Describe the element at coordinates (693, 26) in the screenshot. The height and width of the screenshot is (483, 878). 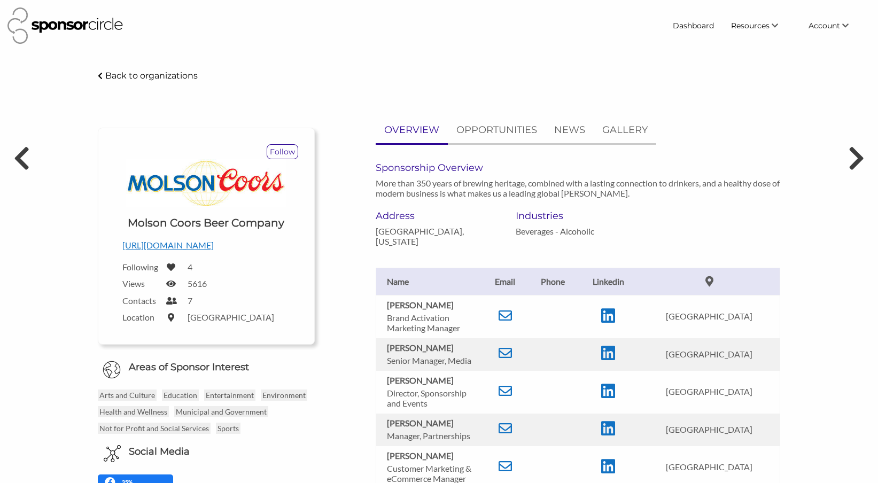
I see `a: Dashboard` at that location.